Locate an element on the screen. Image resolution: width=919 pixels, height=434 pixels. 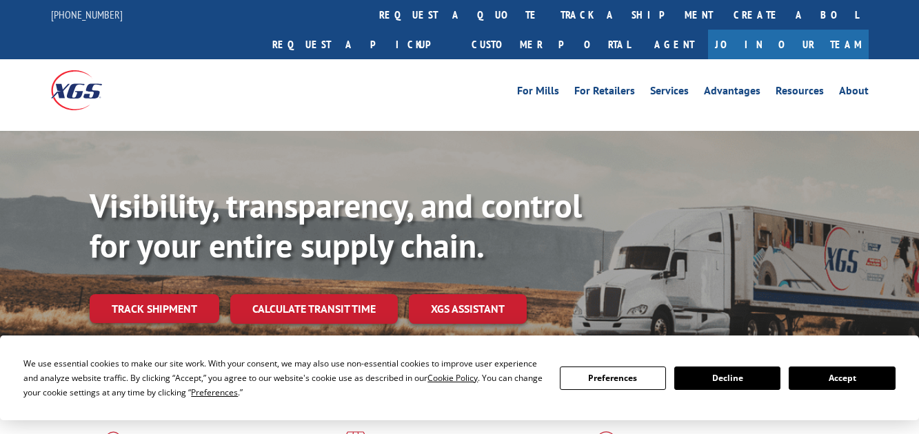
a: Services is located at coordinates (669, 93).